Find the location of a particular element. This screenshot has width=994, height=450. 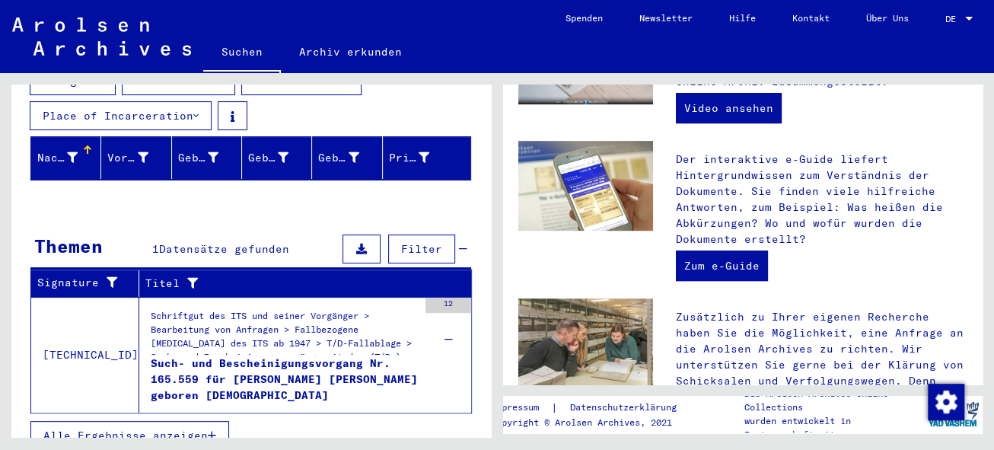

p: wurden entwickelt in Partnerschaft mit is located at coordinates (833, 428).